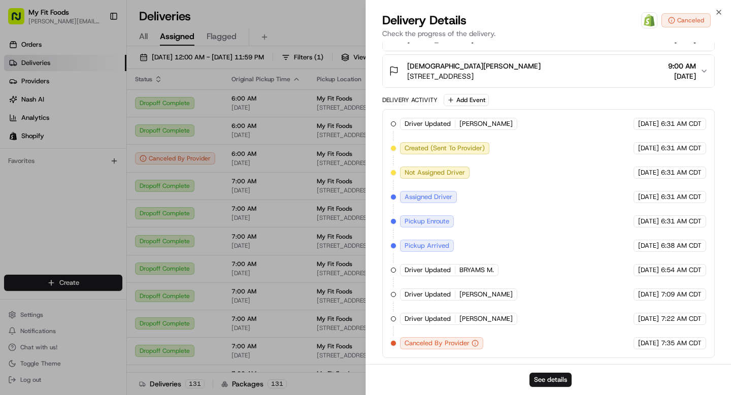  Describe the element at coordinates (129, 152) in the screenshot. I see `span: API Documentation` at that location.